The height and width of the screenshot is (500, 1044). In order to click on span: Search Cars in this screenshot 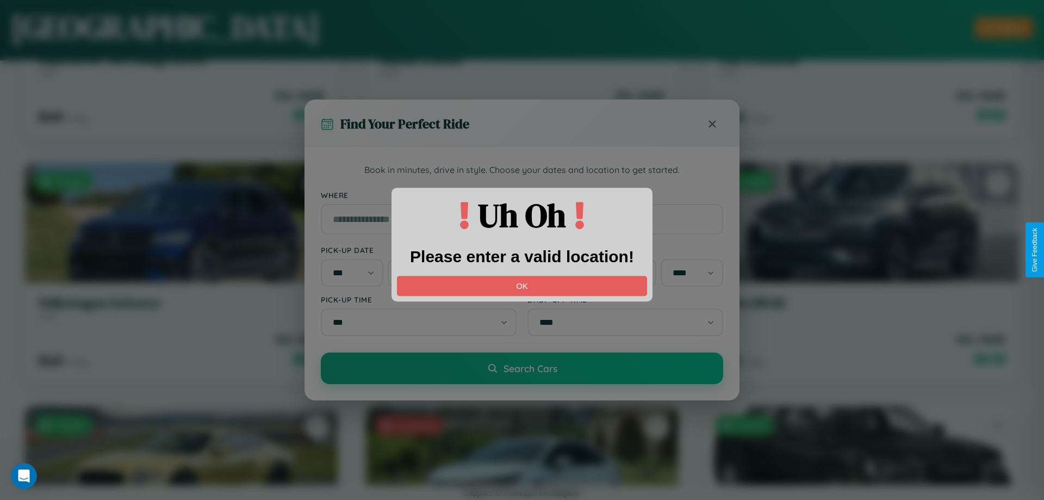, I will do `click(530, 368)`.